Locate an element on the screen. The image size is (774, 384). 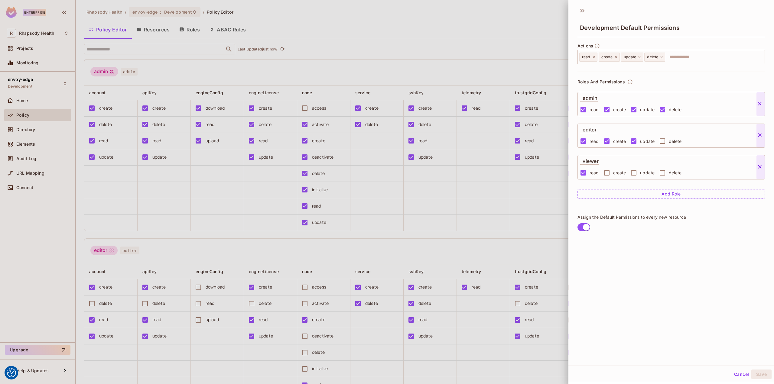
div: delete is located at coordinates (654, 57).